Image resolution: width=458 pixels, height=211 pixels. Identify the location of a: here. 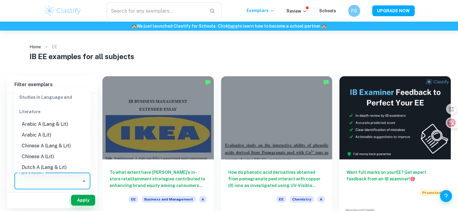
(233, 26).